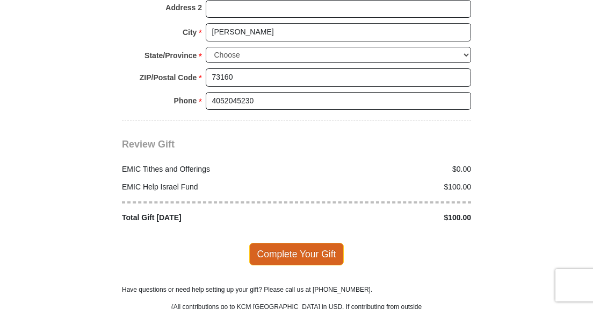 This screenshot has width=593, height=309. Describe the element at coordinates (185, 101) in the screenshot. I see `strong: Phone` at that location.